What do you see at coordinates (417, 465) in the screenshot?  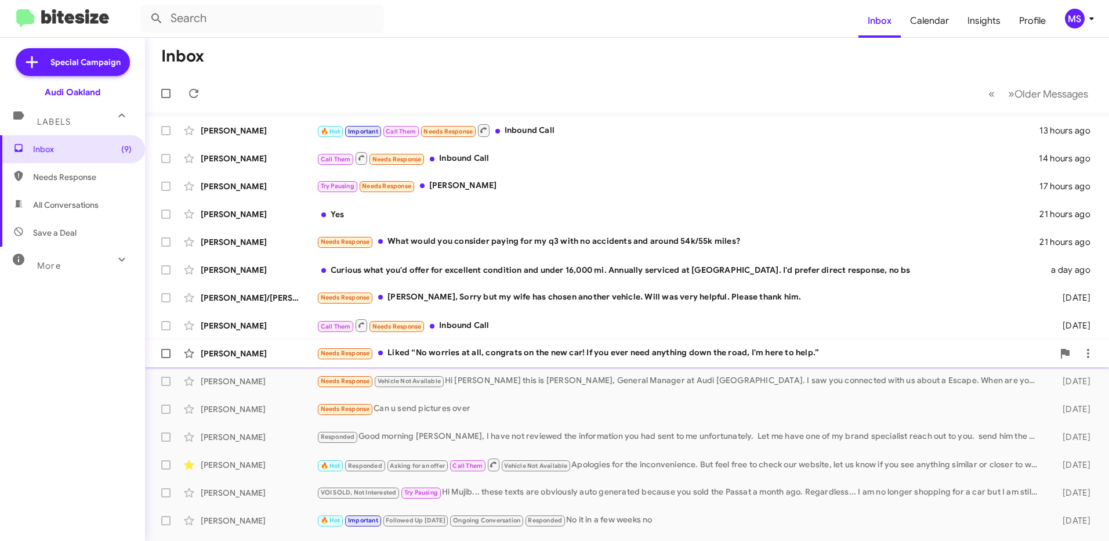 I see `span: Asking for an offer` at bounding box center [417, 465].